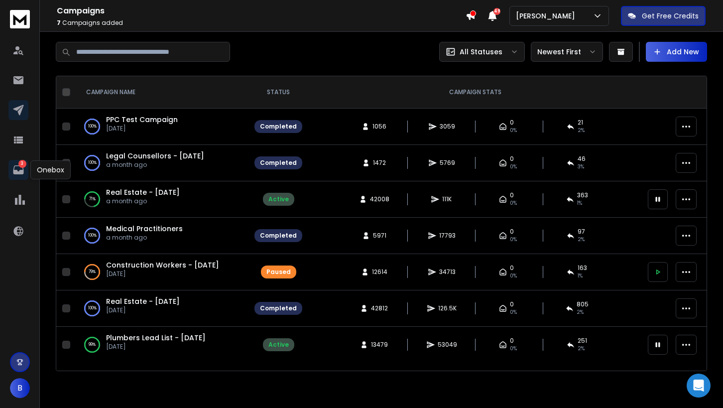  I want to click on span: 42008, so click(379, 199).